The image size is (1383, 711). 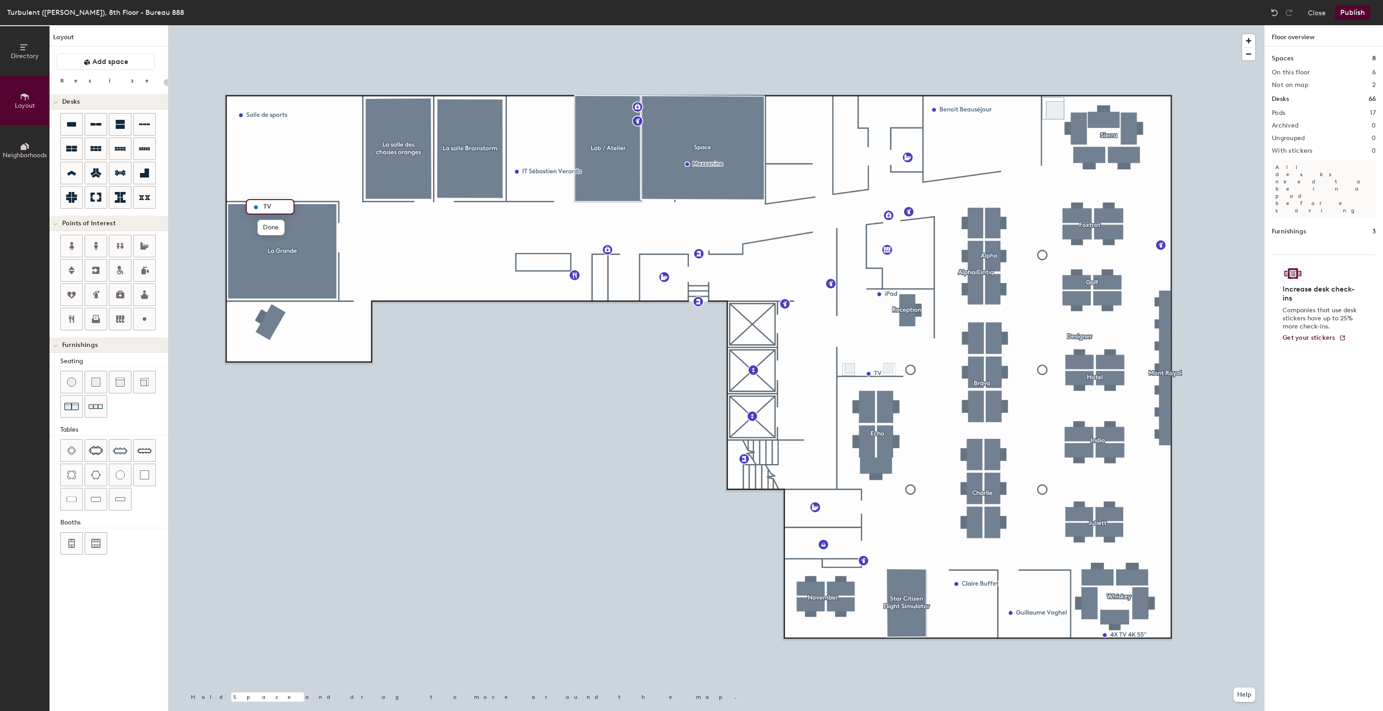 I want to click on h2: With stickers, so click(x=1292, y=151).